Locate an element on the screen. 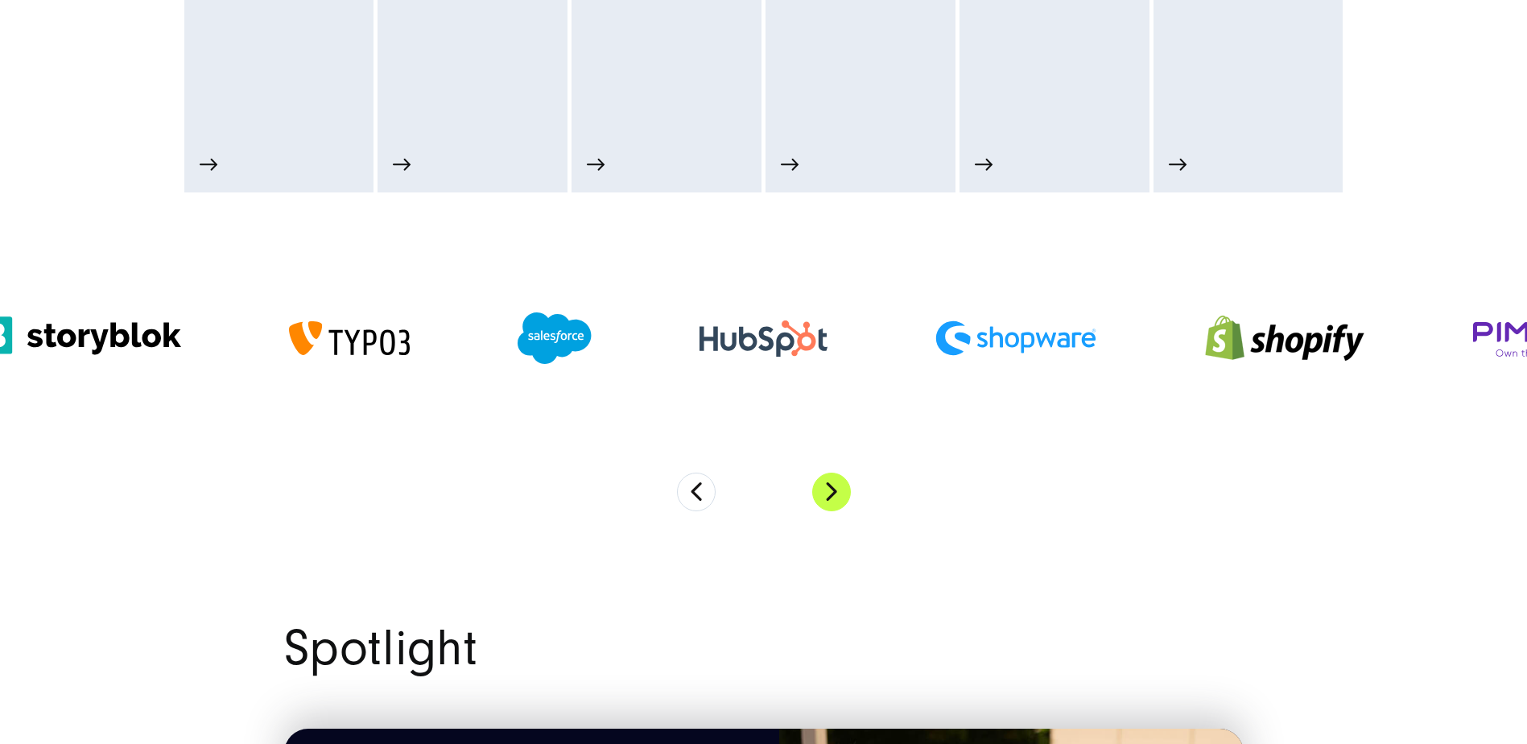  img: Salesforce Partner Agentur - Digitalagentur SUNZINET is located at coordinates (554, 338).